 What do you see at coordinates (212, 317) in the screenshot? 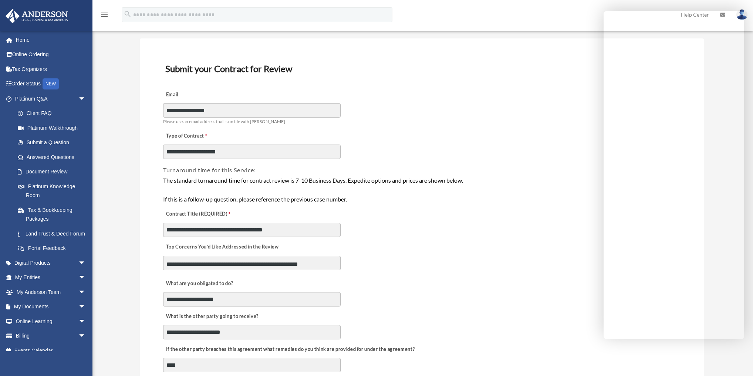
I see `label: What is the other party going to receive?` at bounding box center [212, 317].